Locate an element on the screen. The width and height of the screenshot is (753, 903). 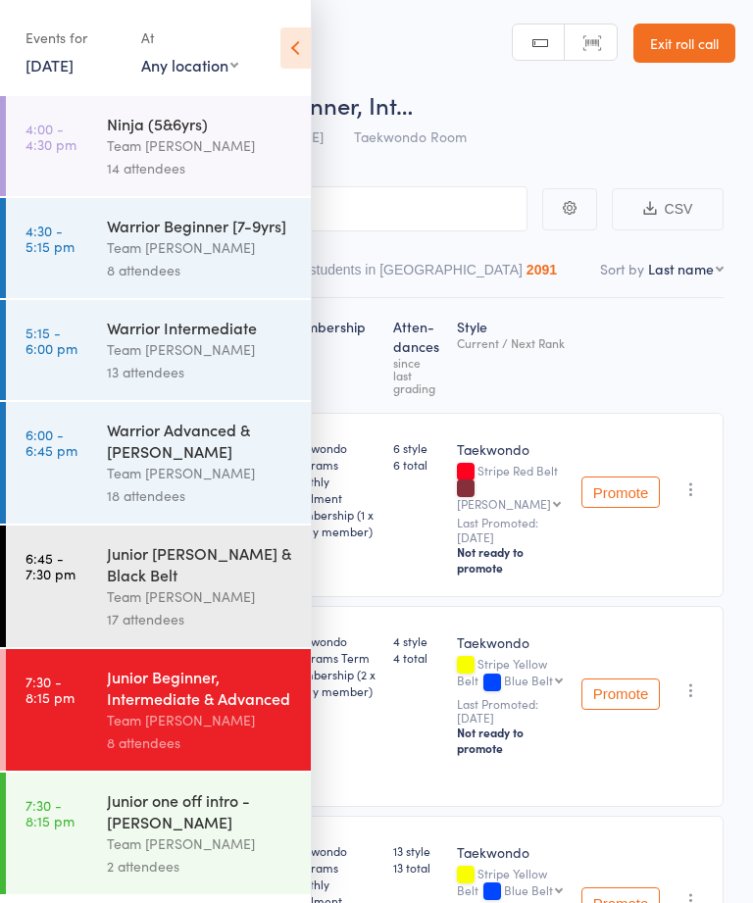
time: 4:30 - 5:15 pm is located at coordinates (50, 238).